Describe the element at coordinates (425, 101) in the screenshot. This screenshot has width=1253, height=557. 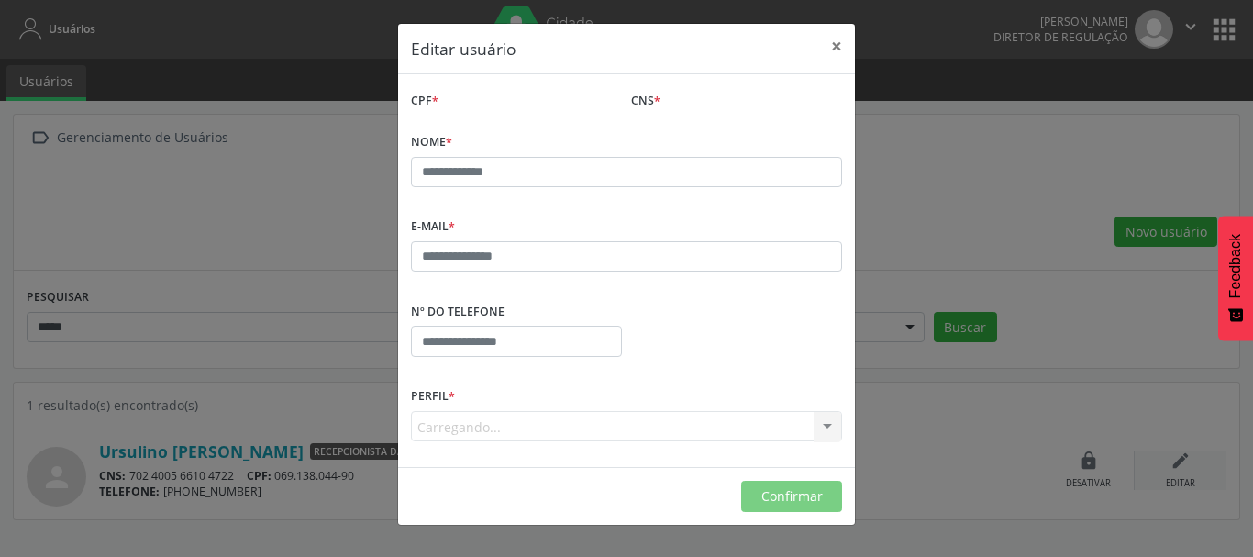
I see `label: CPF` at that location.